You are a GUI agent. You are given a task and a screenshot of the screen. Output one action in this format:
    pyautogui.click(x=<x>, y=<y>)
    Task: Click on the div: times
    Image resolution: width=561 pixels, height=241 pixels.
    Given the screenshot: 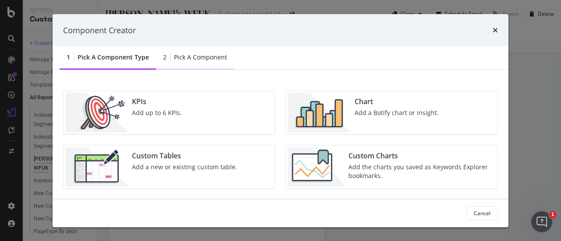 What is the action you would take?
    pyautogui.click(x=495, y=30)
    